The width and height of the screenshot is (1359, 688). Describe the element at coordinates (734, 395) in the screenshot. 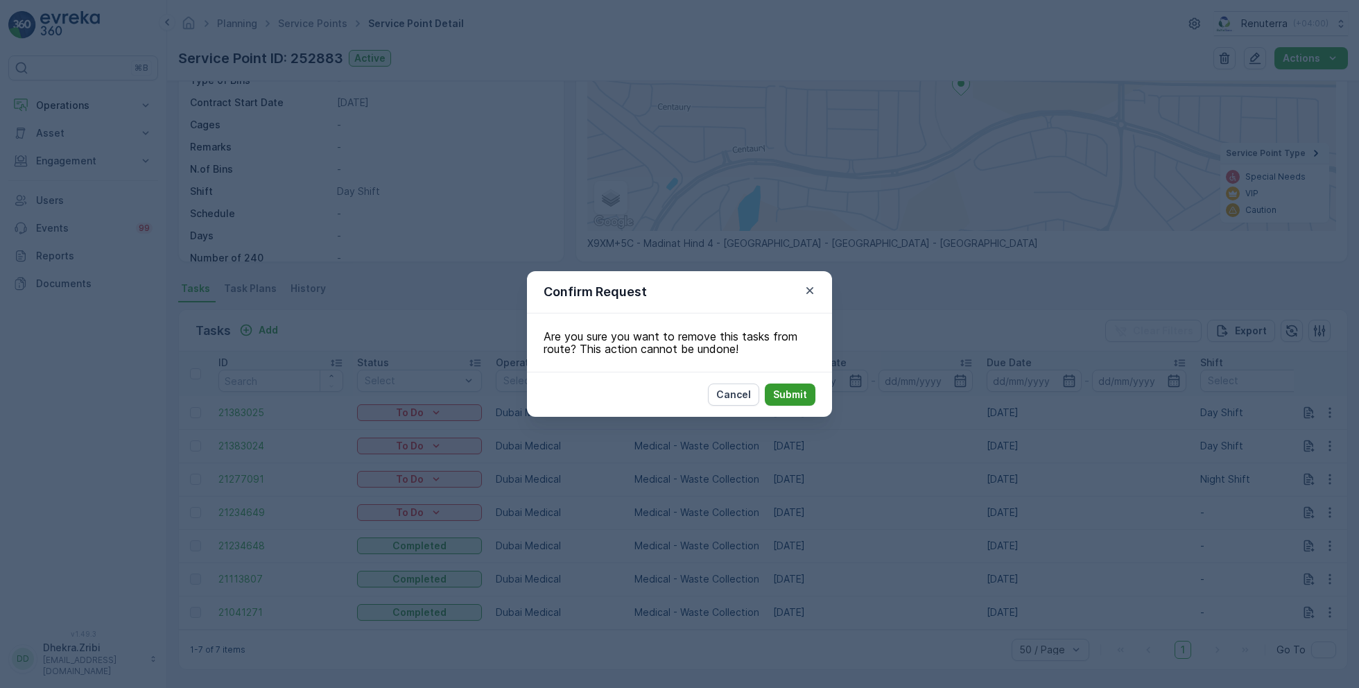

I see `button: Cancel` at that location.